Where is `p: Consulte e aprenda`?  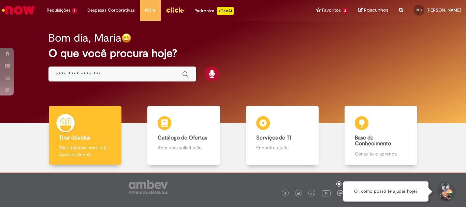 p: Consulte e aprenda is located at coordinates (380, 154).